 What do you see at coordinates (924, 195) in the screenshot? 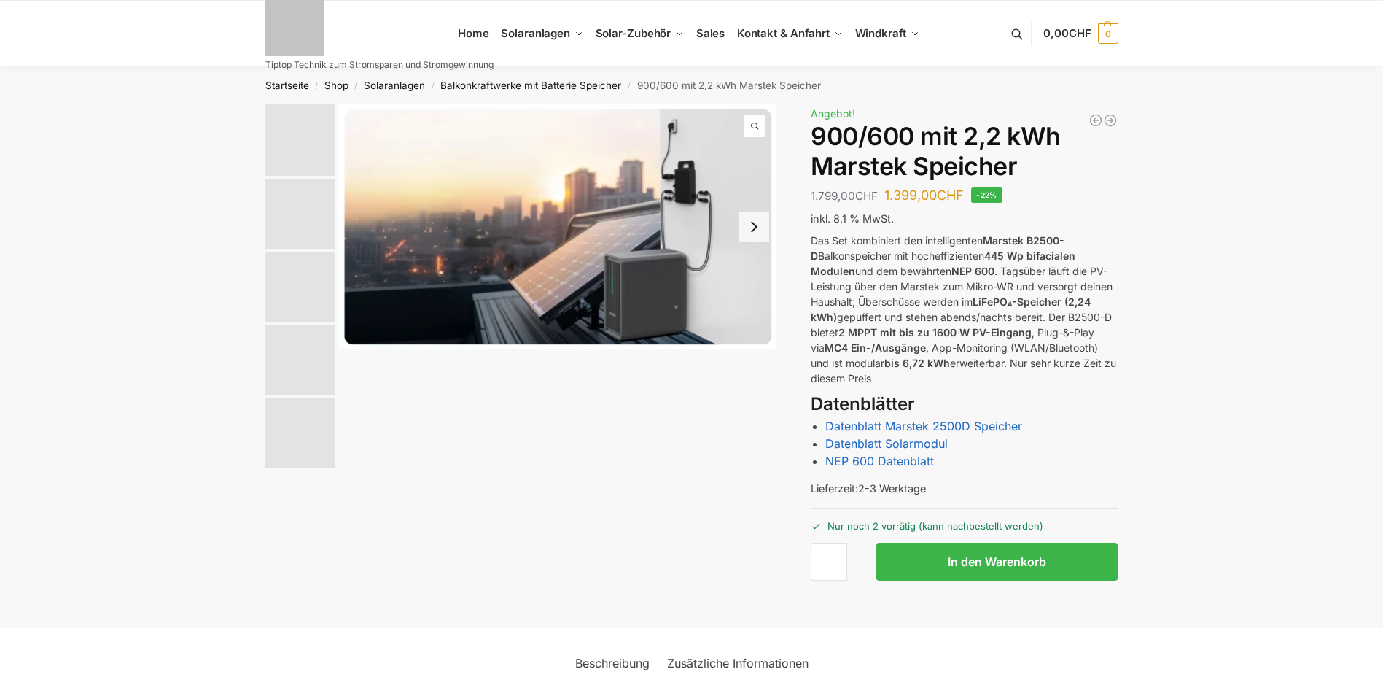
I see `bdi: 1.399,00` at bounding box center [924, 195].